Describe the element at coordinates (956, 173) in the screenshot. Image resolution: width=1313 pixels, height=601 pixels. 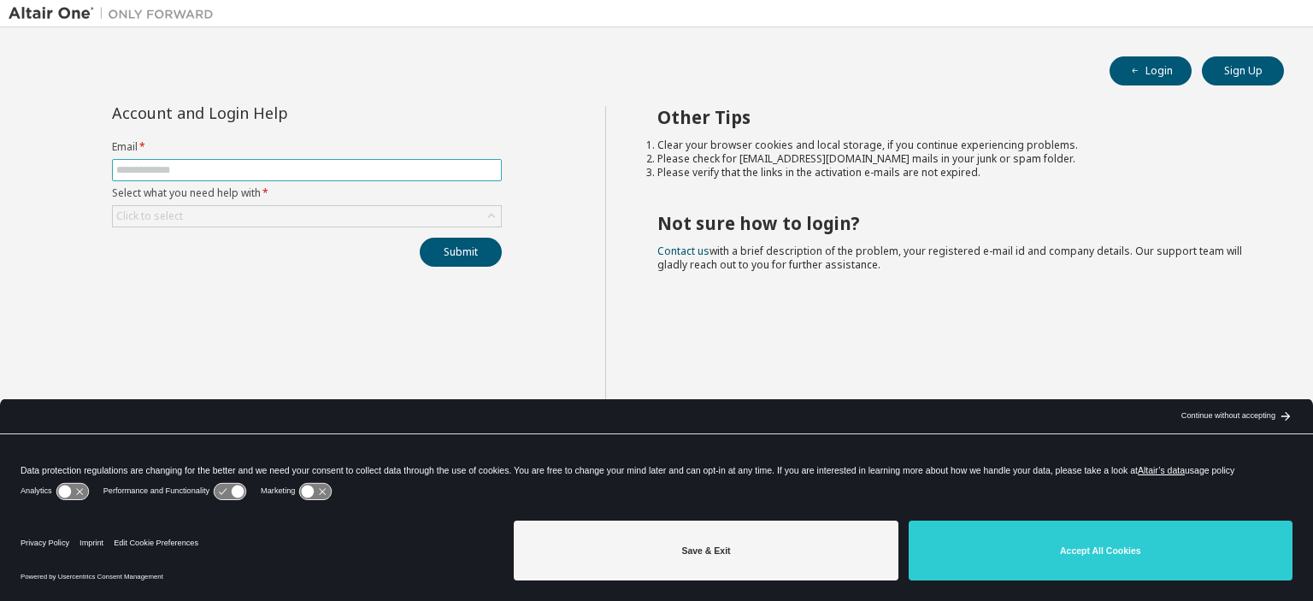
I see `li: Please verify that the links in the activation e-mails are not expired.` at that location.